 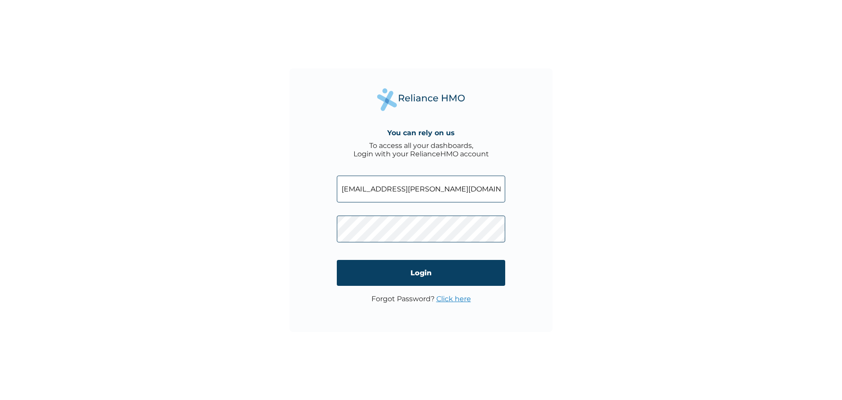 What do you see at coordinates (453, 298) in the screenshot?
I see `a: Click here` at bounding box center [453, 298].